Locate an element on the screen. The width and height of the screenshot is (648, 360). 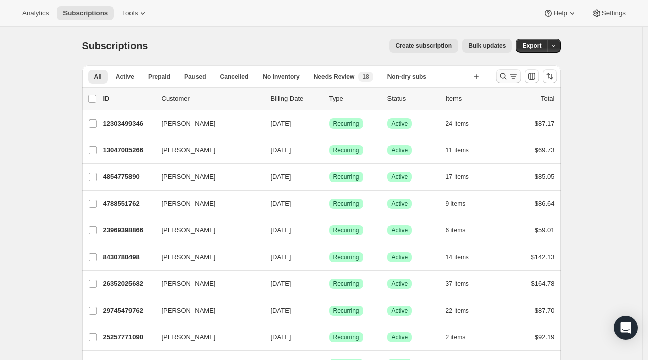
span: $87.17 is located at coordinates (545, 123).